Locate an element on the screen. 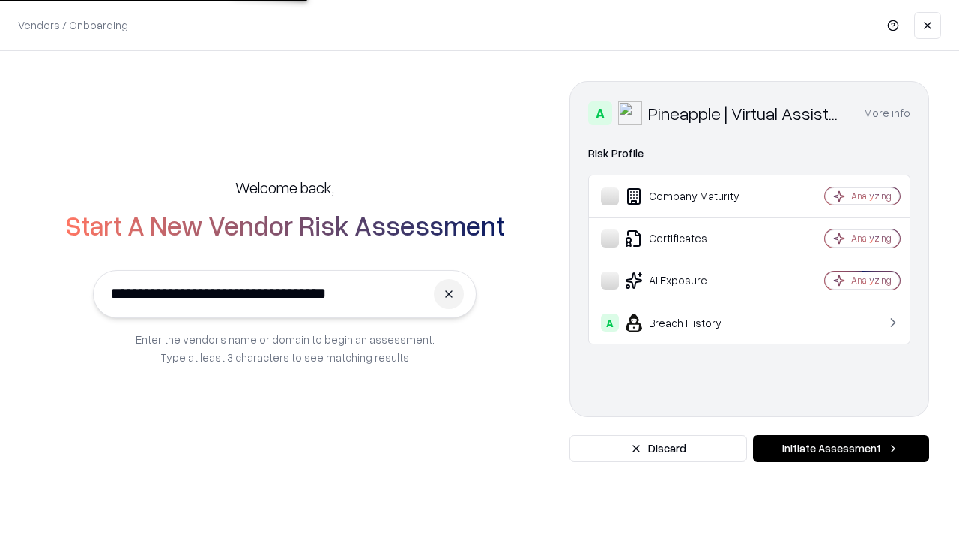 The width and height of the screenshot is (959, 540). img: Pineapple | Virtual Assistant Agency is located at coordinates (630, 113).